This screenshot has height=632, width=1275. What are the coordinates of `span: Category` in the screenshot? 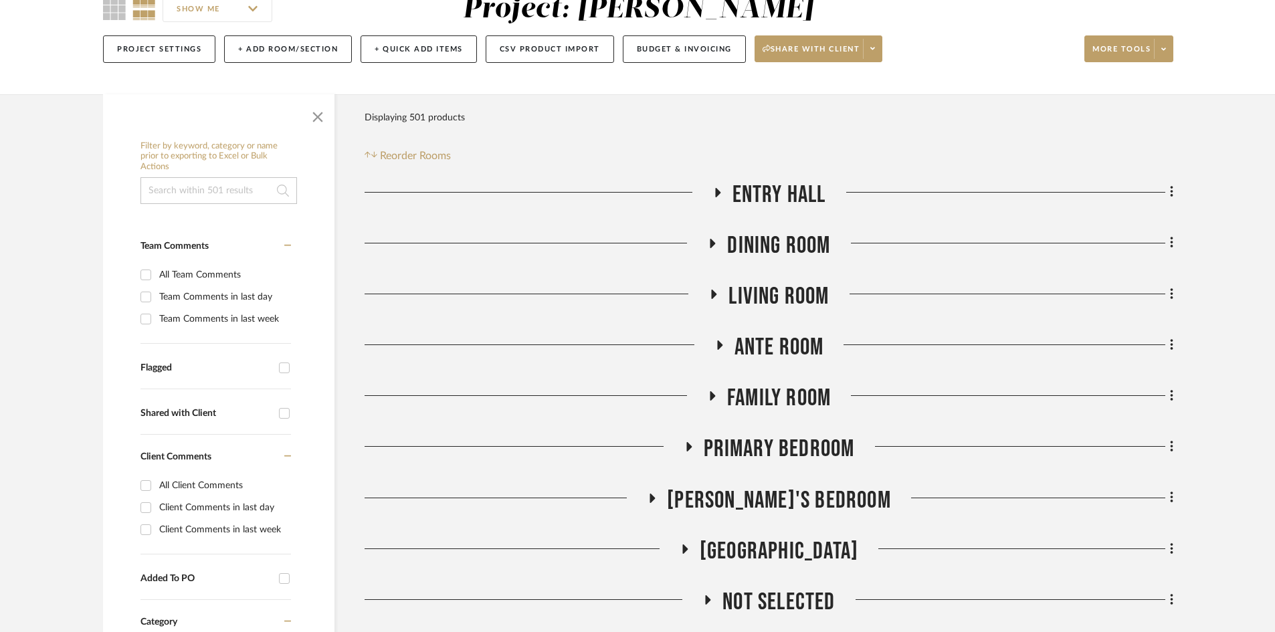 It's located at (159, 622).